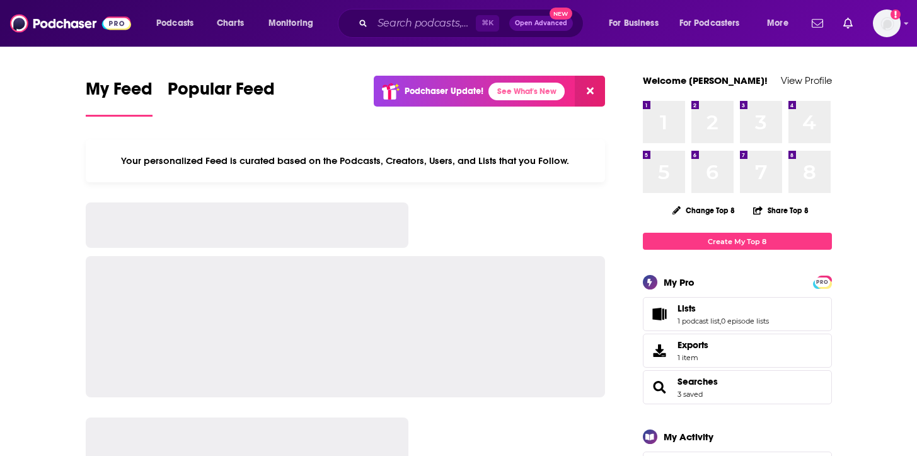 The image size is (917, 456). I want to click on a: Popular Feed, so click(221, 97).